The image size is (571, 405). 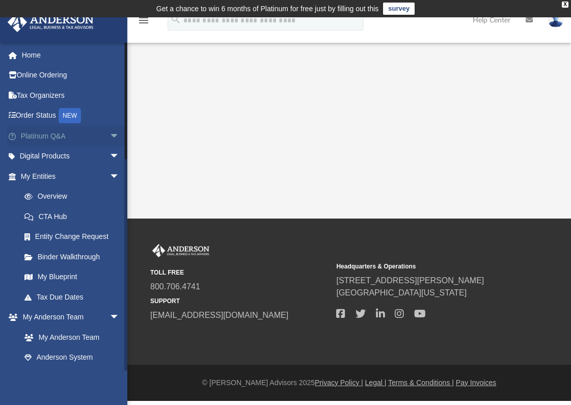 I want to click on a: Platinum Q&Aarrow_drop_down, so click(x=71, y=136).